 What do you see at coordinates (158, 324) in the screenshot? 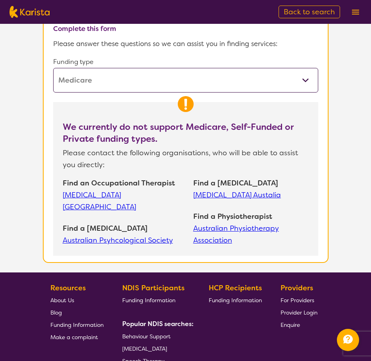
I see `b: Popular NDIS searches:` at bounding box center [158, 324].